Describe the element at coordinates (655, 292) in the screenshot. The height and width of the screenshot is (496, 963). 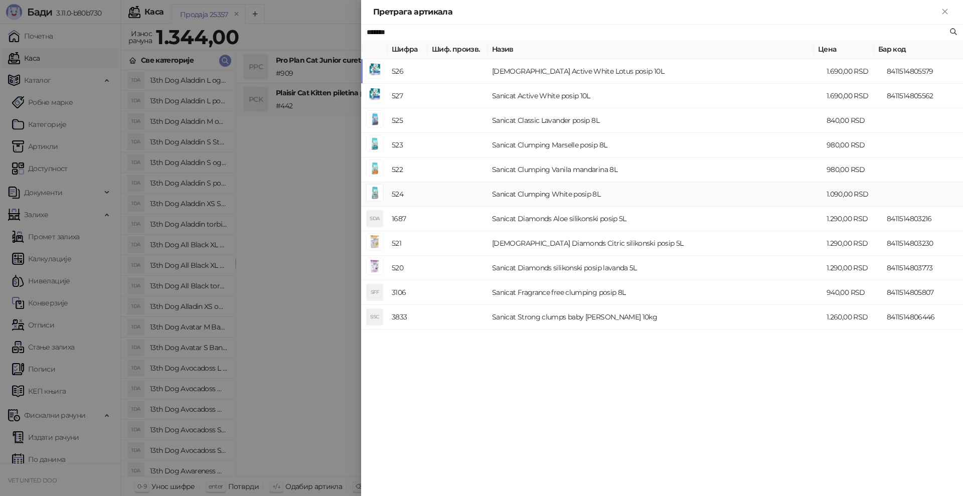
I see `td: Sanicat Fragrance free clumping posip 8L` at that location.